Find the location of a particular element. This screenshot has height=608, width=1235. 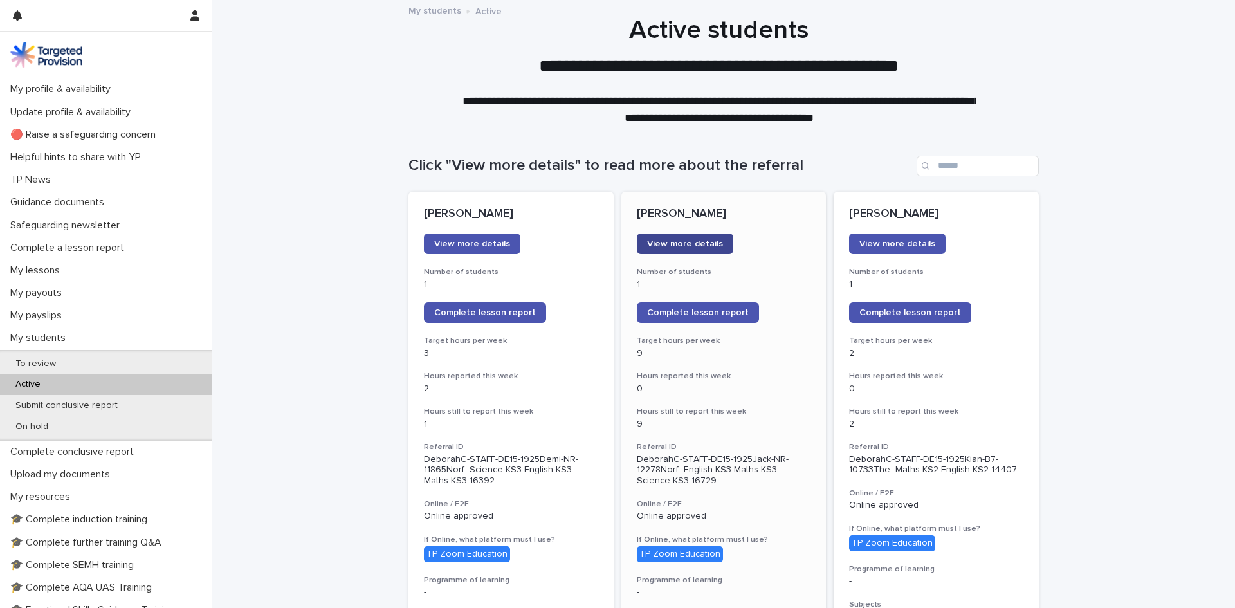

div: Search is located at coordinates (978, 166).